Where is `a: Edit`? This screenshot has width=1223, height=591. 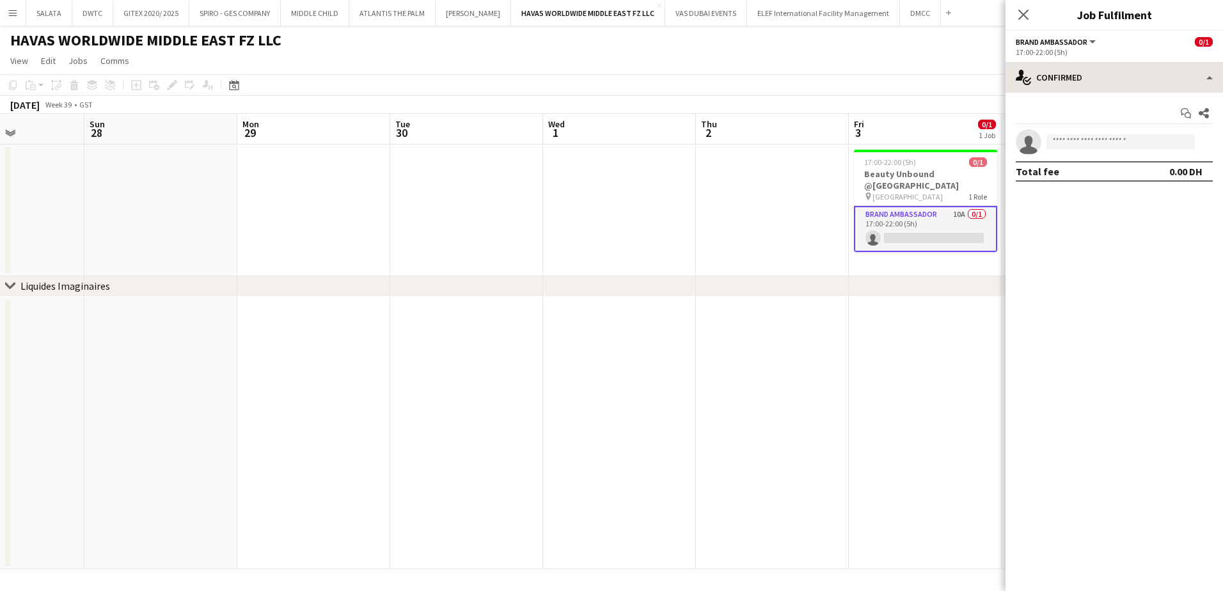
a: Edit is located at coordinates (48, 61).